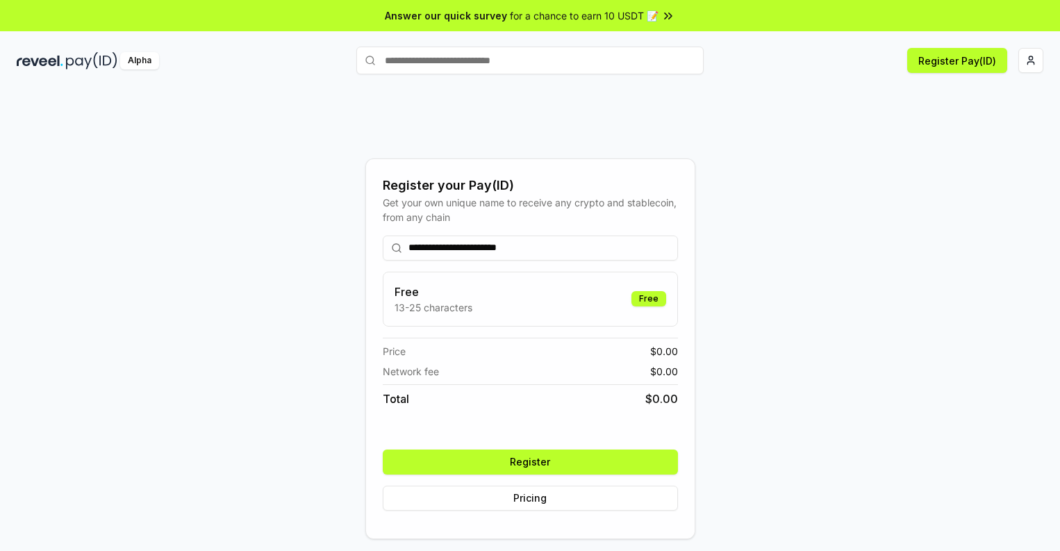 The image size is (1060, 551). I want to click on p: 13-25 characters, so click(434, 307).